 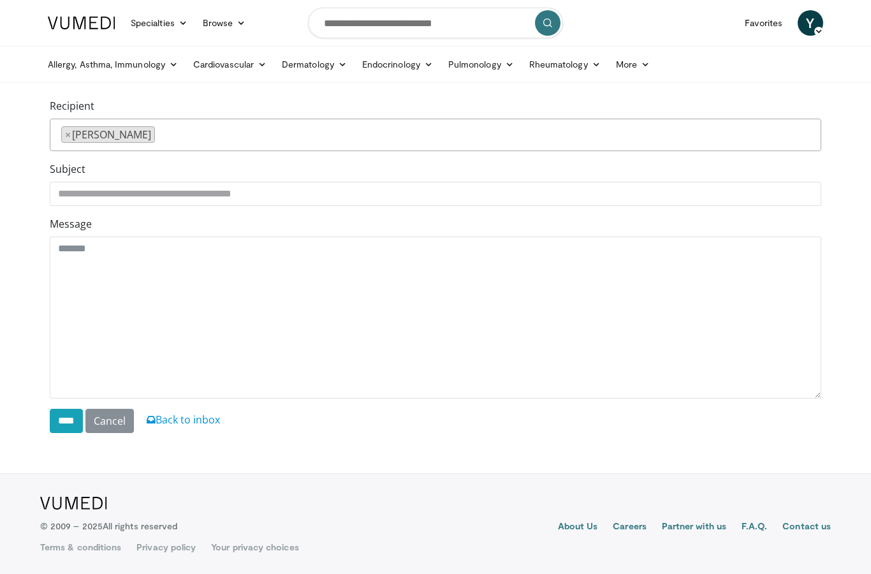 What do you see at coordinates (694, 527) in the screenshot?
I see `a: Partner with us` at bounding box center [694, 527].